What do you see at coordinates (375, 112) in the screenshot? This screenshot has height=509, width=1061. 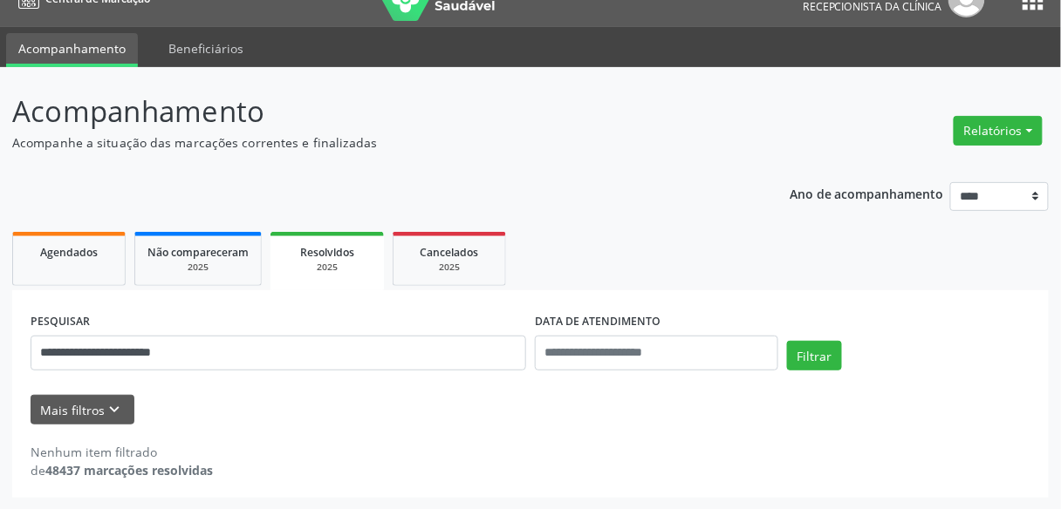 I see `p: Acompanhamento` at bounding box center [375, 112].